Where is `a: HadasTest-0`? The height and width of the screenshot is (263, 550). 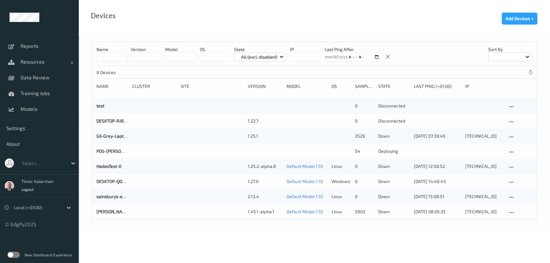 a: HadasTest-0 is located at coordinates (109, 166).